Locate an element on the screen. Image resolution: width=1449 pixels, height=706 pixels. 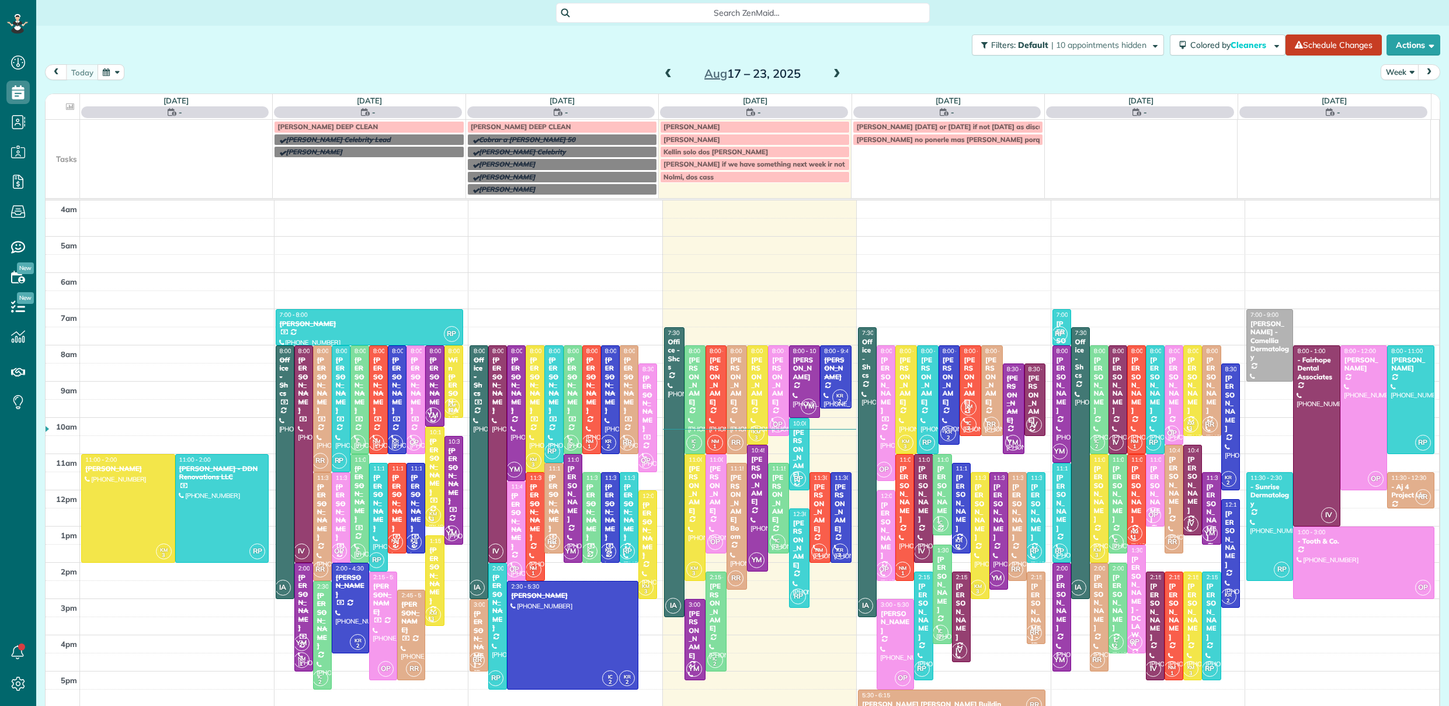
span: 11:15 - 2:15 is located at coordinates (389, 468).